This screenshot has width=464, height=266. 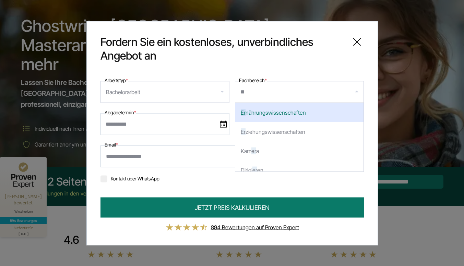 What do you see at coordinates (232, 207) in the screenshot?
I see `button: JETZT PREIS KALKULIEREN` at bounding box center [232, 207].